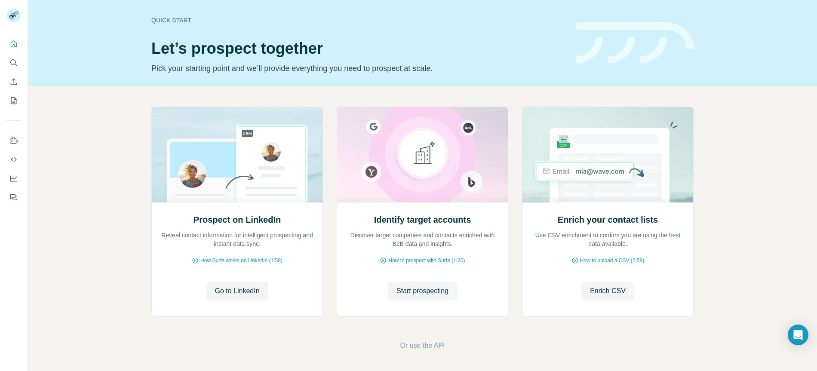  What do you see at coordinates (358, 68) in the screenshot?
I see `p: Pick your starting point and we’ll provide everything you need to prospect at scale.` at bounding box center [358, 68].